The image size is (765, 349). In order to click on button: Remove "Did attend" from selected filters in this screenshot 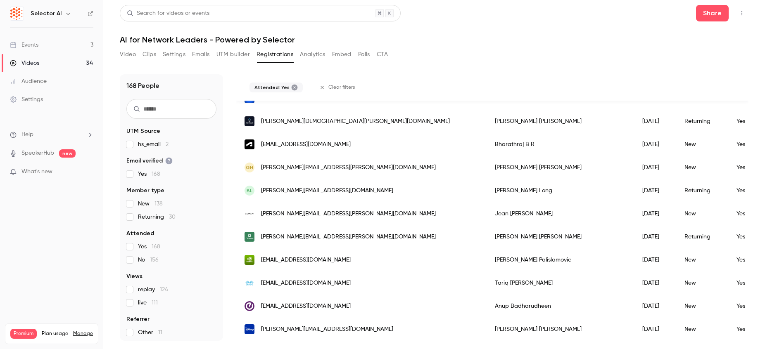, I will do `click(294, 88)`.